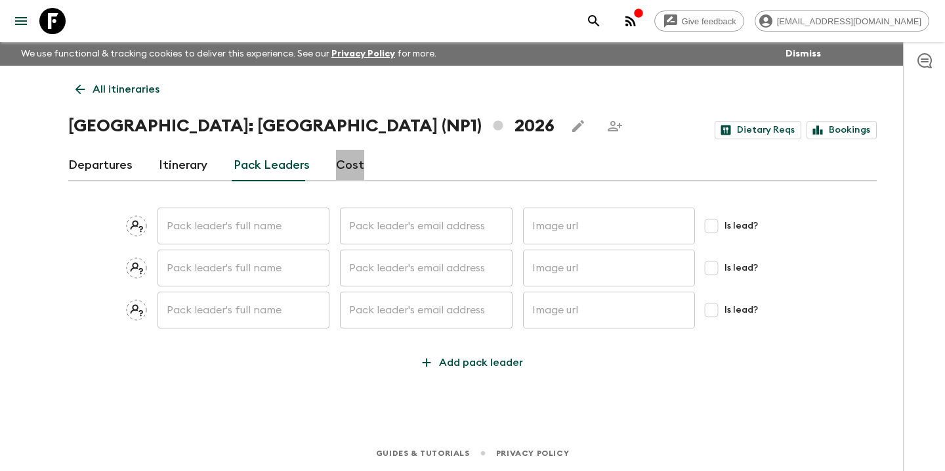  Describe the element at coordinates (473, 362) in the screenshot. I see `button: Add pack leader` at that location.